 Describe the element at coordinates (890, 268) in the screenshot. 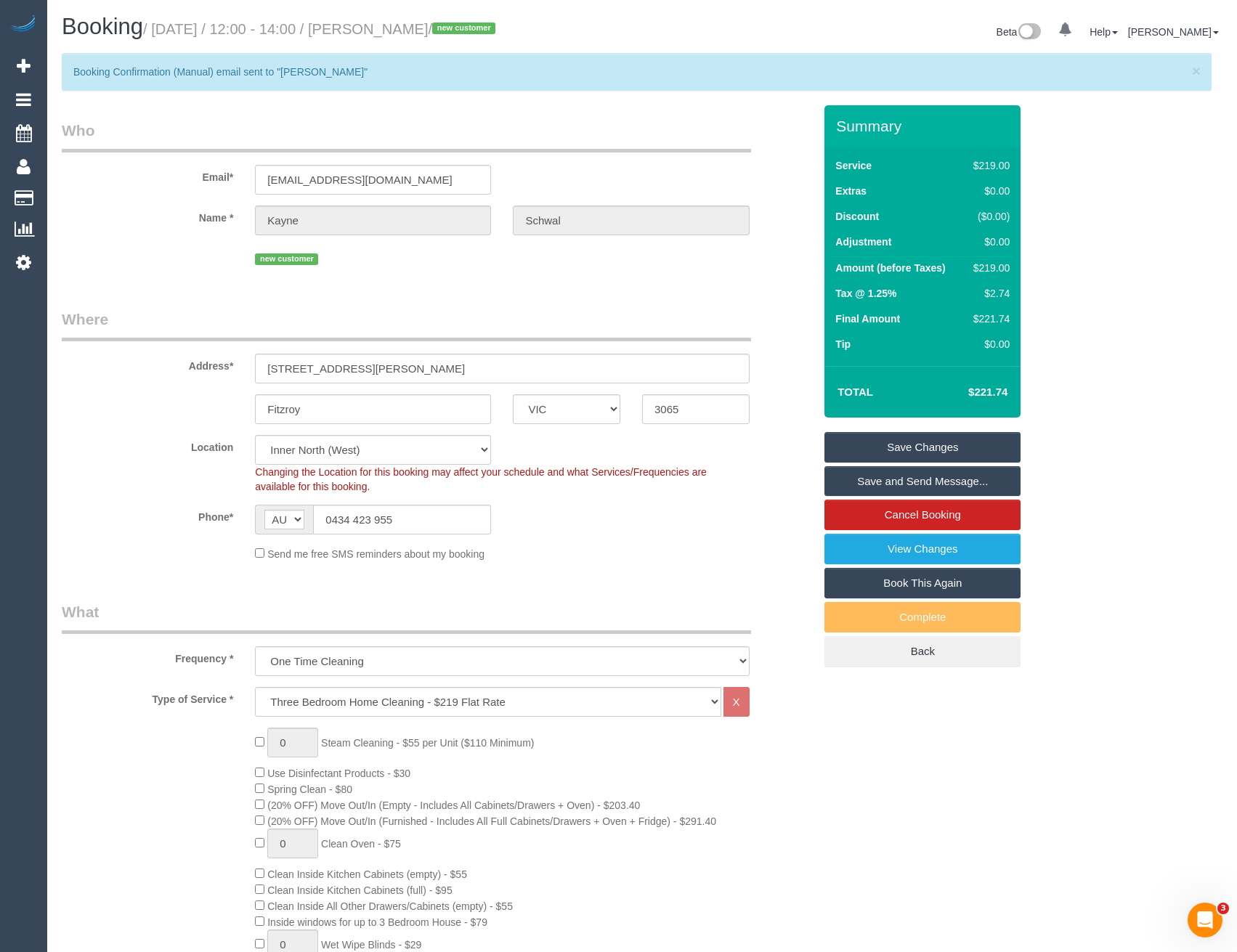

I see `label: Amount (before Taxes)` at that location.